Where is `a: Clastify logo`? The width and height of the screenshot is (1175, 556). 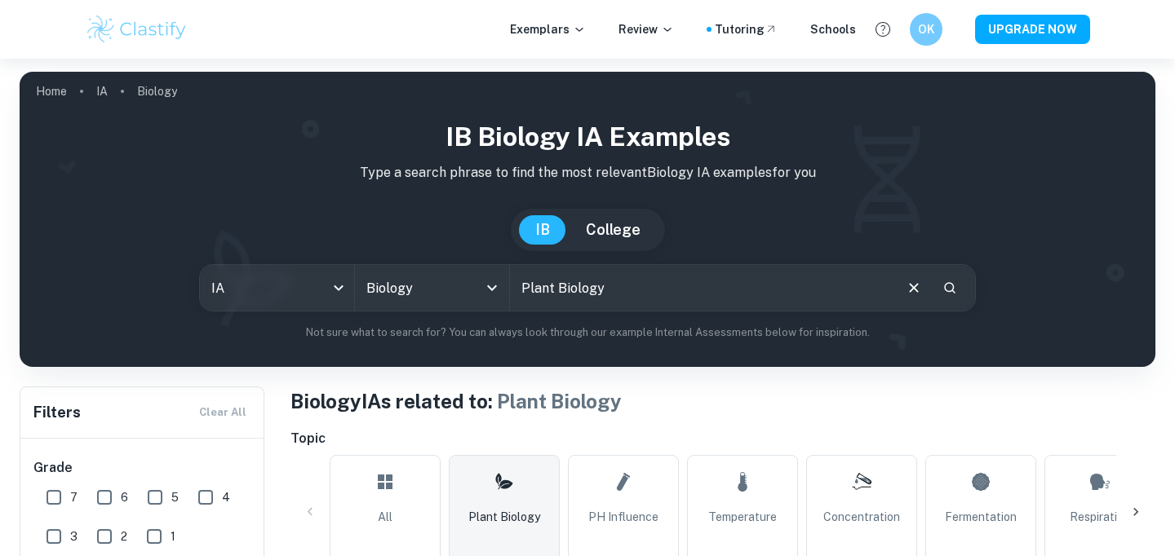 a: Clastify logo is located at coordinates (136, 29).